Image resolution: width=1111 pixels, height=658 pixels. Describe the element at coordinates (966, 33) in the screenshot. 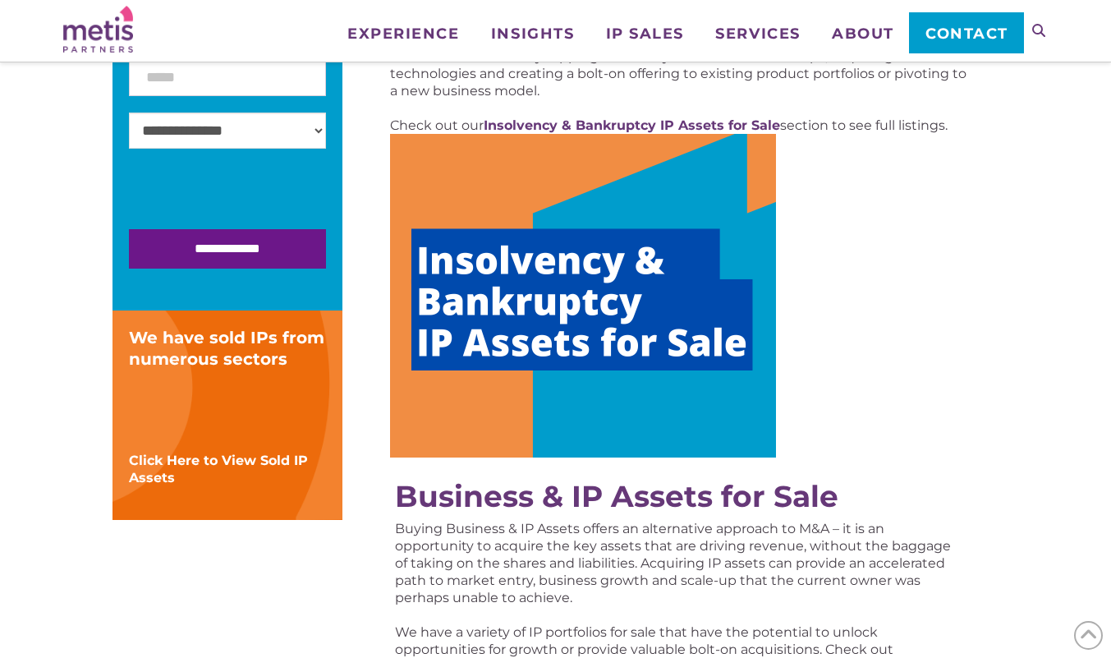

I see `a: Contact` at that location.